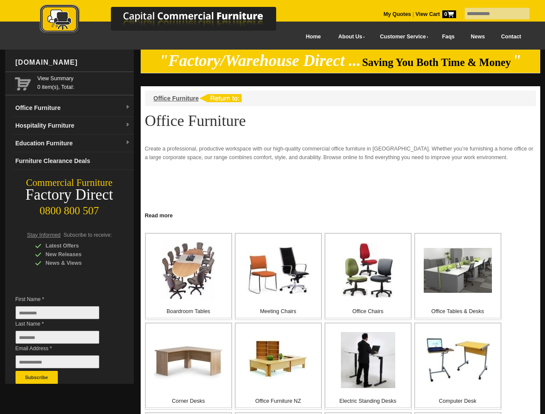 Image resolution: width=545 pixels, height=414 pixels. Describe the element at coordinates (189, 366) in the screenshot. I see `a: Corner Desks Corner Desks` at that location.